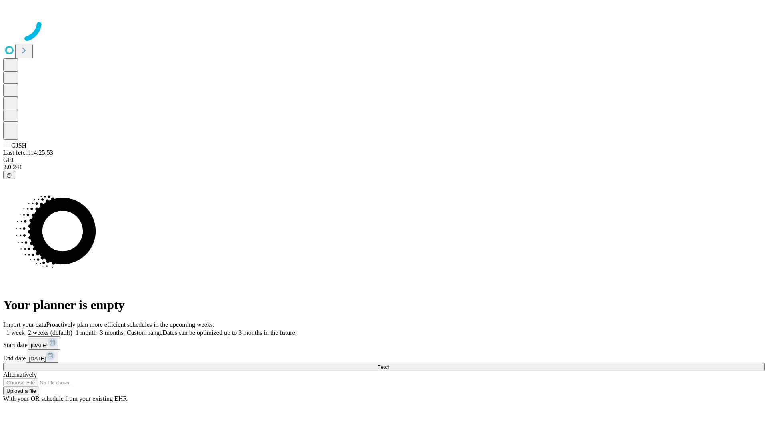 The image size is (768, 432). I want to click on div: GEI, so click(384, 160).